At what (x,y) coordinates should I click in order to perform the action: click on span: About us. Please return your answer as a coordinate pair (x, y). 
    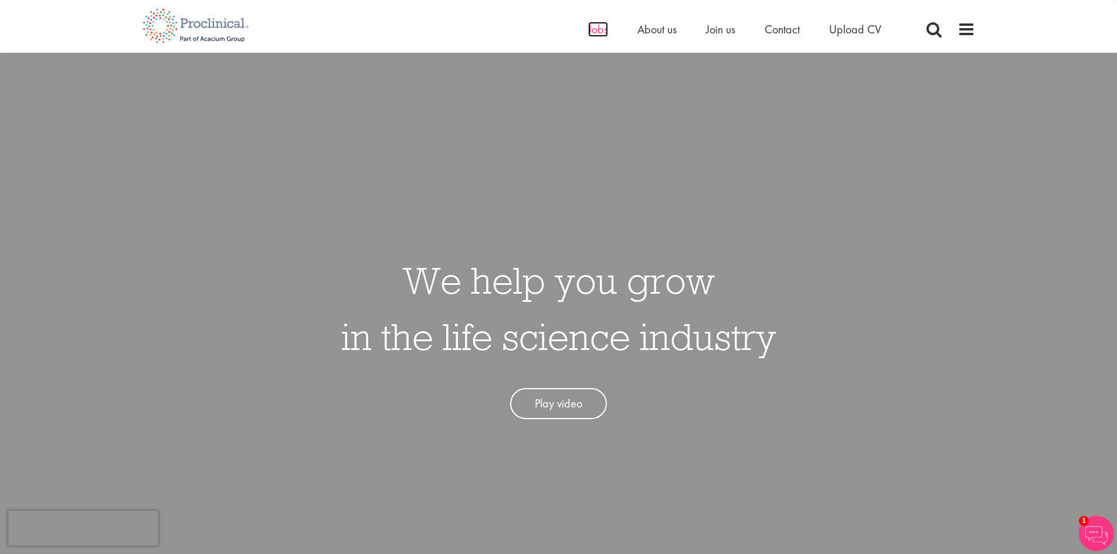
    Looking at the image, I should click on (657, 29).